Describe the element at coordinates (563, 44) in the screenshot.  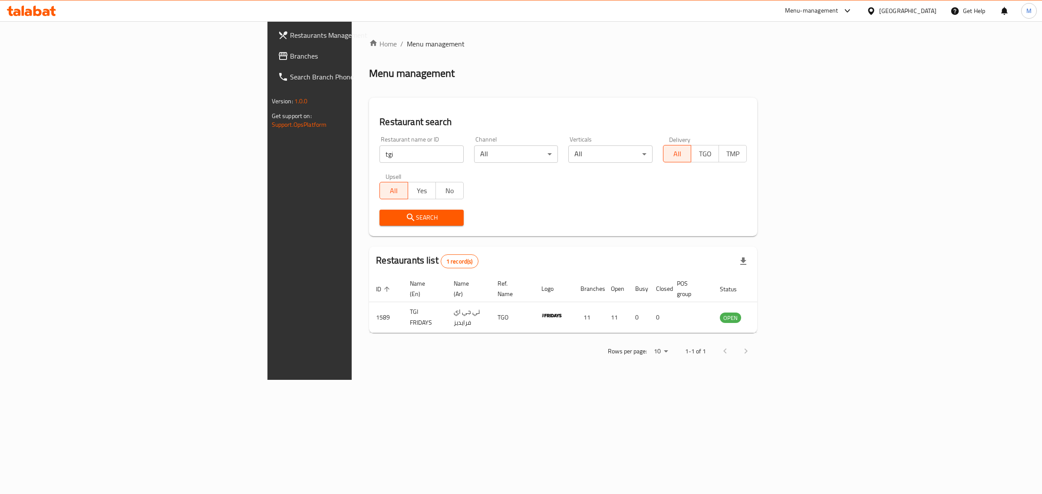
I see `nav: breadcrumb` at that location.